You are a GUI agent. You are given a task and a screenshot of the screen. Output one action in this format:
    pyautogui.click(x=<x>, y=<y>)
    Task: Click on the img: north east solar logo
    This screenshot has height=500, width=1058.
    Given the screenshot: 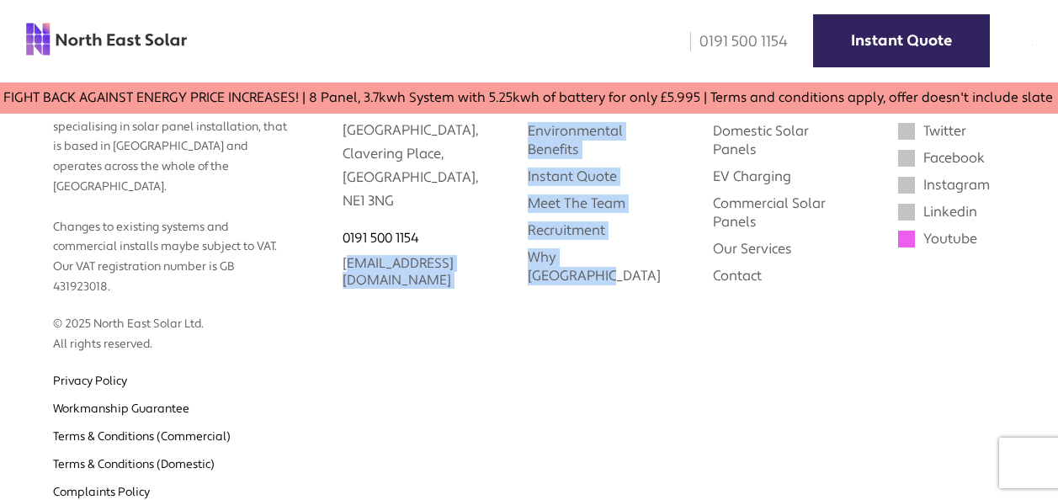 What is the action you would take?
    pyautogui.click(x=106, y=39)
    